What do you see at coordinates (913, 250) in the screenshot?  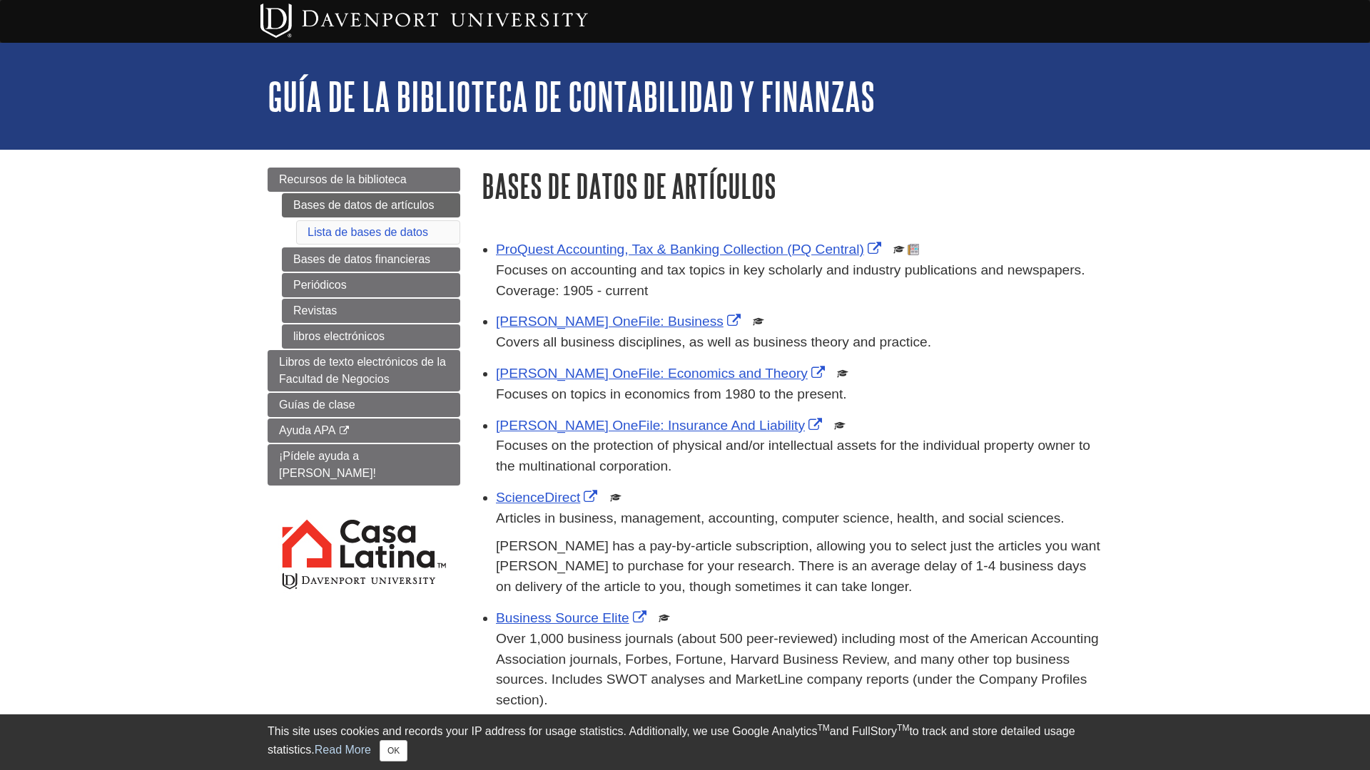 I see `img: Newspapers` at bounding box center [913, 250].